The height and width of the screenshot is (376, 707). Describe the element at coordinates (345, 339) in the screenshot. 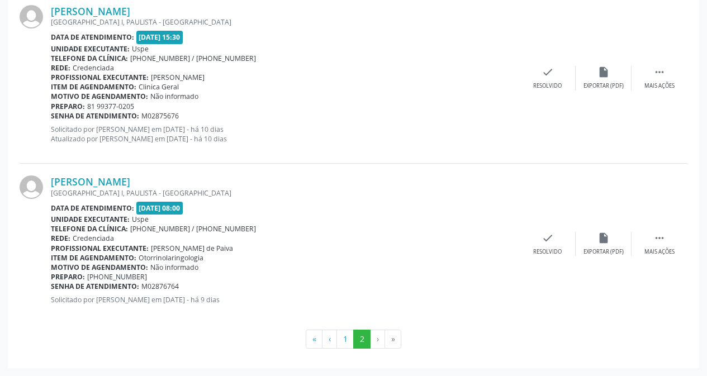

I see `button: Go to page 1` at that location.